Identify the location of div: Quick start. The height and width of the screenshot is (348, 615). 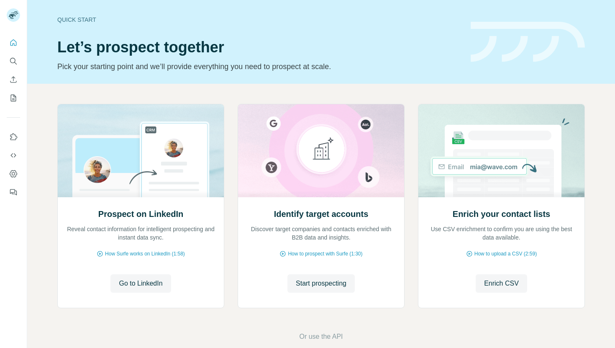
(259, 20).